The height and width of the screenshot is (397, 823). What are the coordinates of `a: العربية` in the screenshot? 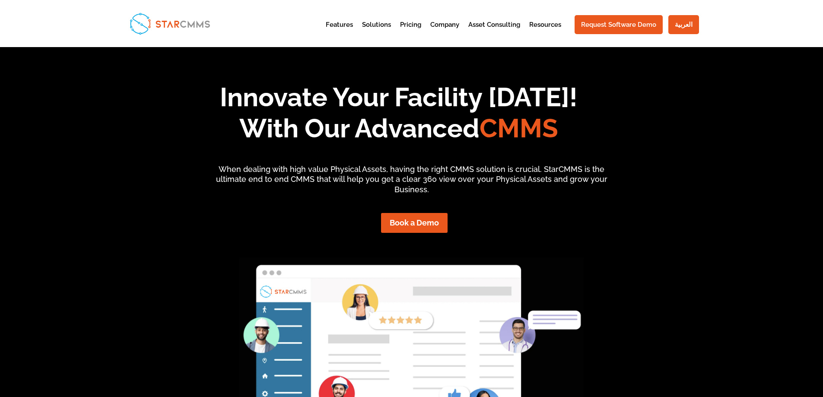 It's located at (683, 25).